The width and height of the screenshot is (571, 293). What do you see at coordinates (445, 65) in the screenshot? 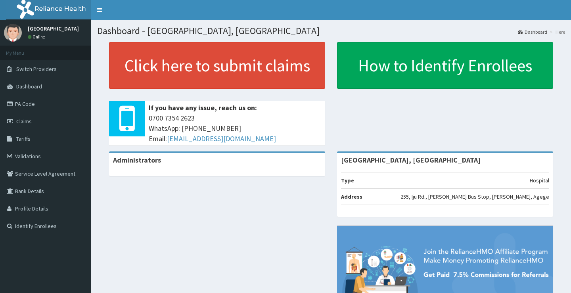
I see `a: How to Identify Enrollees` at bounding box center [445, 65].